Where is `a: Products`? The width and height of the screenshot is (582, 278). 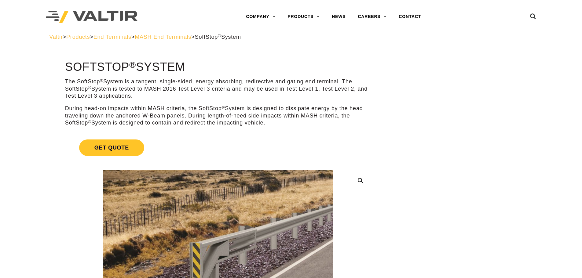 a: Products is located at coordinates (78, 37).